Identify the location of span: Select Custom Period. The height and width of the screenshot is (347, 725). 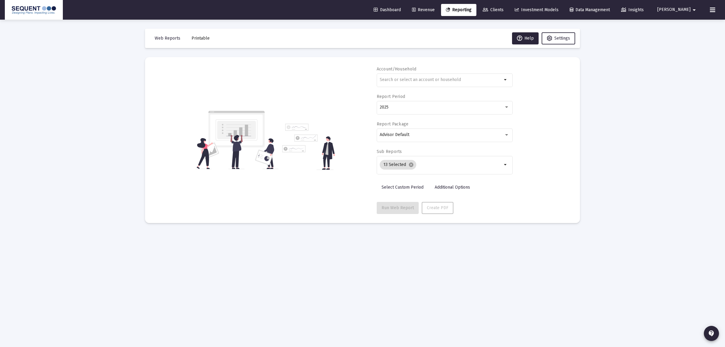
(402, 187).